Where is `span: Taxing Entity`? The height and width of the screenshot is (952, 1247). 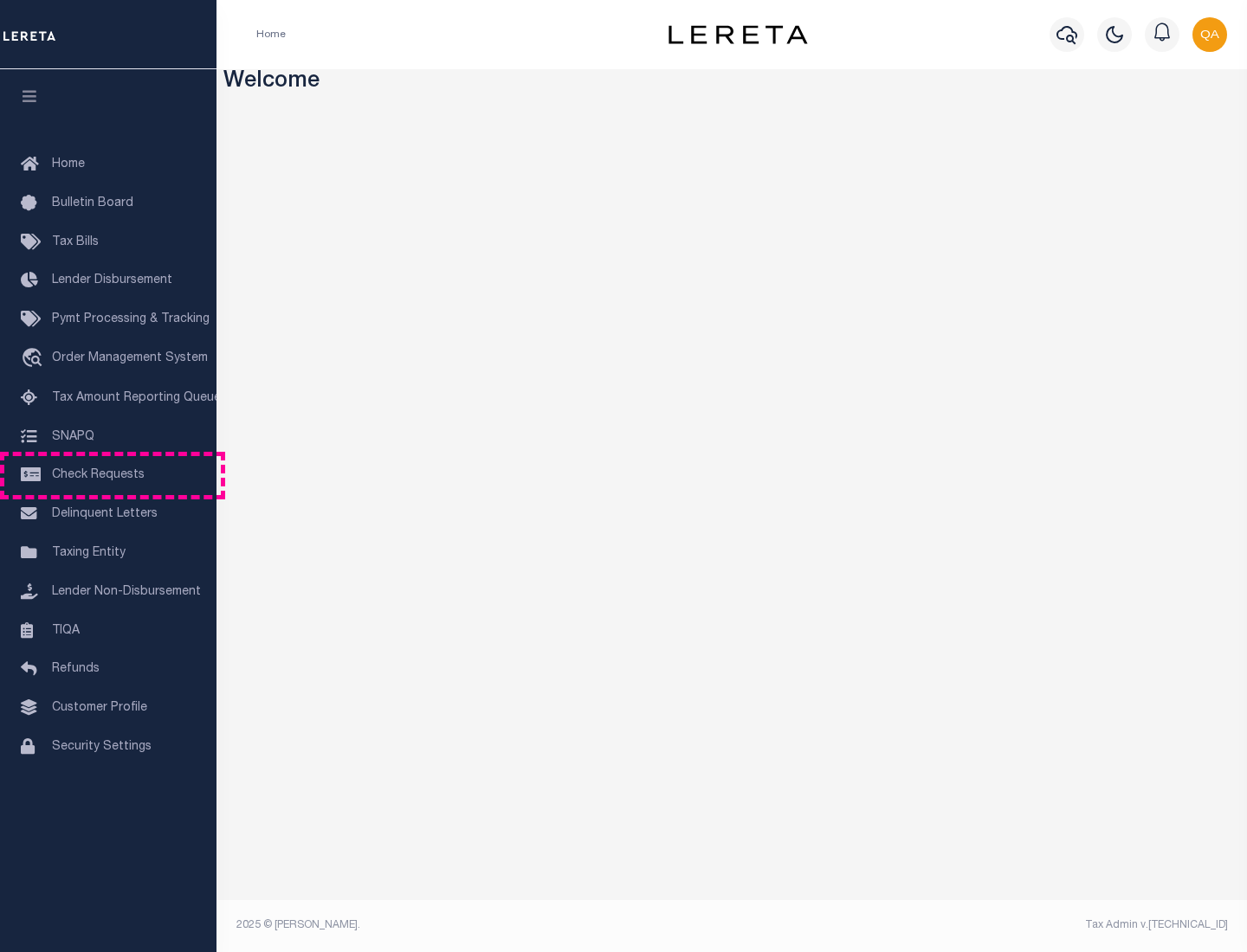 span: Taxing Entity is located at coordinates (88, 553).